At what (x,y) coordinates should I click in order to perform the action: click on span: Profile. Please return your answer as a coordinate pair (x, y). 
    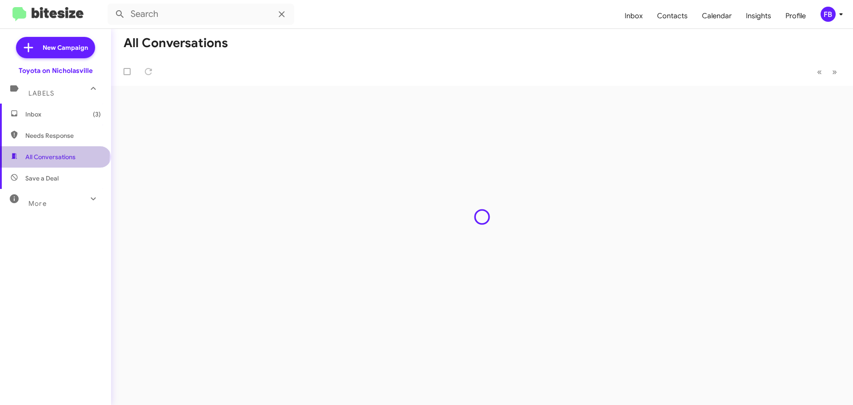
    Looking at the image, I should click on (795, 16).